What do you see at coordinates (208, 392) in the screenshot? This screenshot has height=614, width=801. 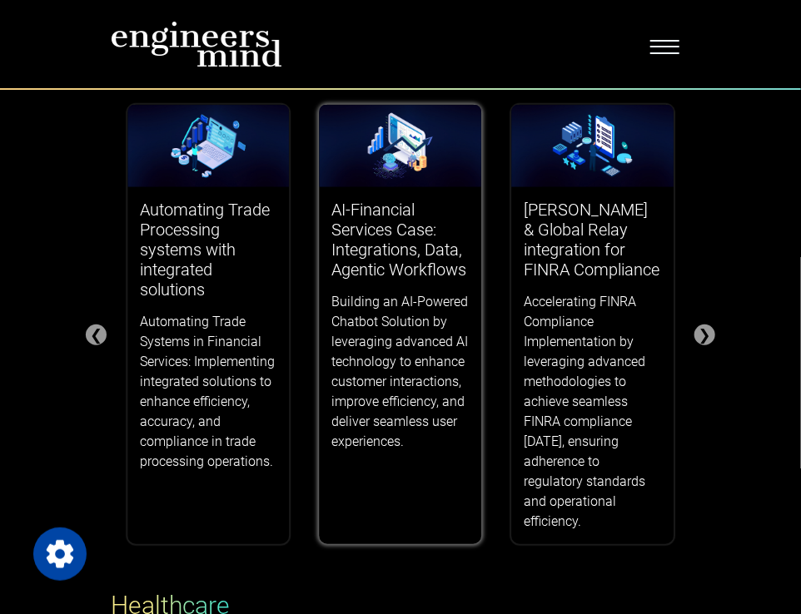 I see `p: Automating Trade Systems in Financial Services: Implementing integrated solutions to enhance effi...` at bounding box center [208, 392].